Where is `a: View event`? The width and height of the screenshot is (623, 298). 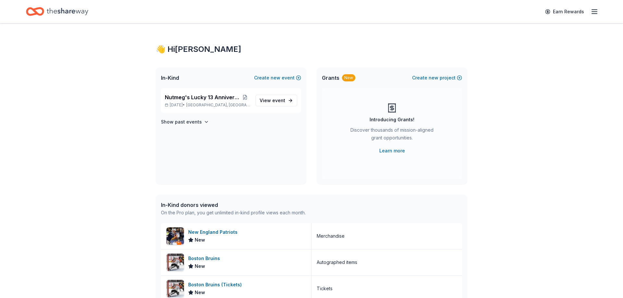
a: View event is located at coordinates (276, 101).